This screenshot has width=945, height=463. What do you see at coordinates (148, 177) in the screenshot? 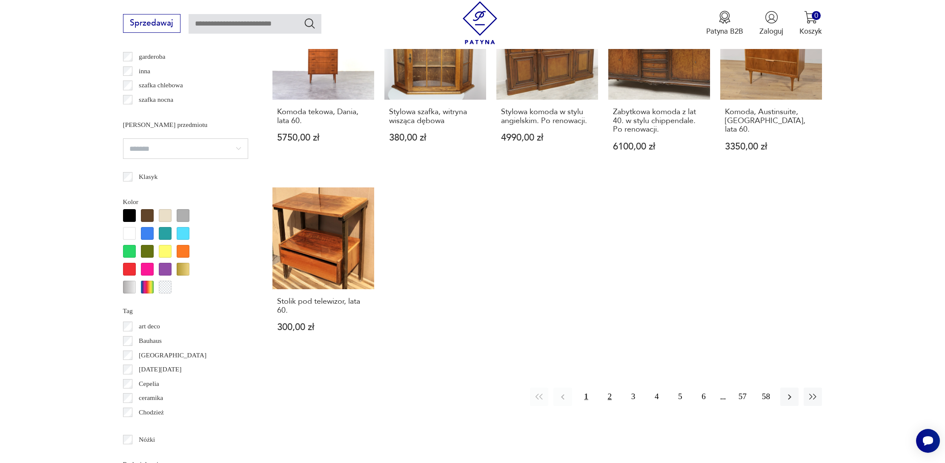
I see `p: Klasyk` at bounding box center [148, 177].